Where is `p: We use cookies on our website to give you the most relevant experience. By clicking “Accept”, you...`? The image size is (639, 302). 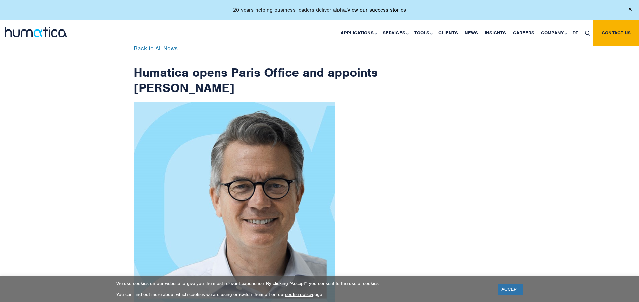 p: We use cookies on our website to give you the most relevant experience. By clicking “Accept”, you... is located at coordinates (303, 283).